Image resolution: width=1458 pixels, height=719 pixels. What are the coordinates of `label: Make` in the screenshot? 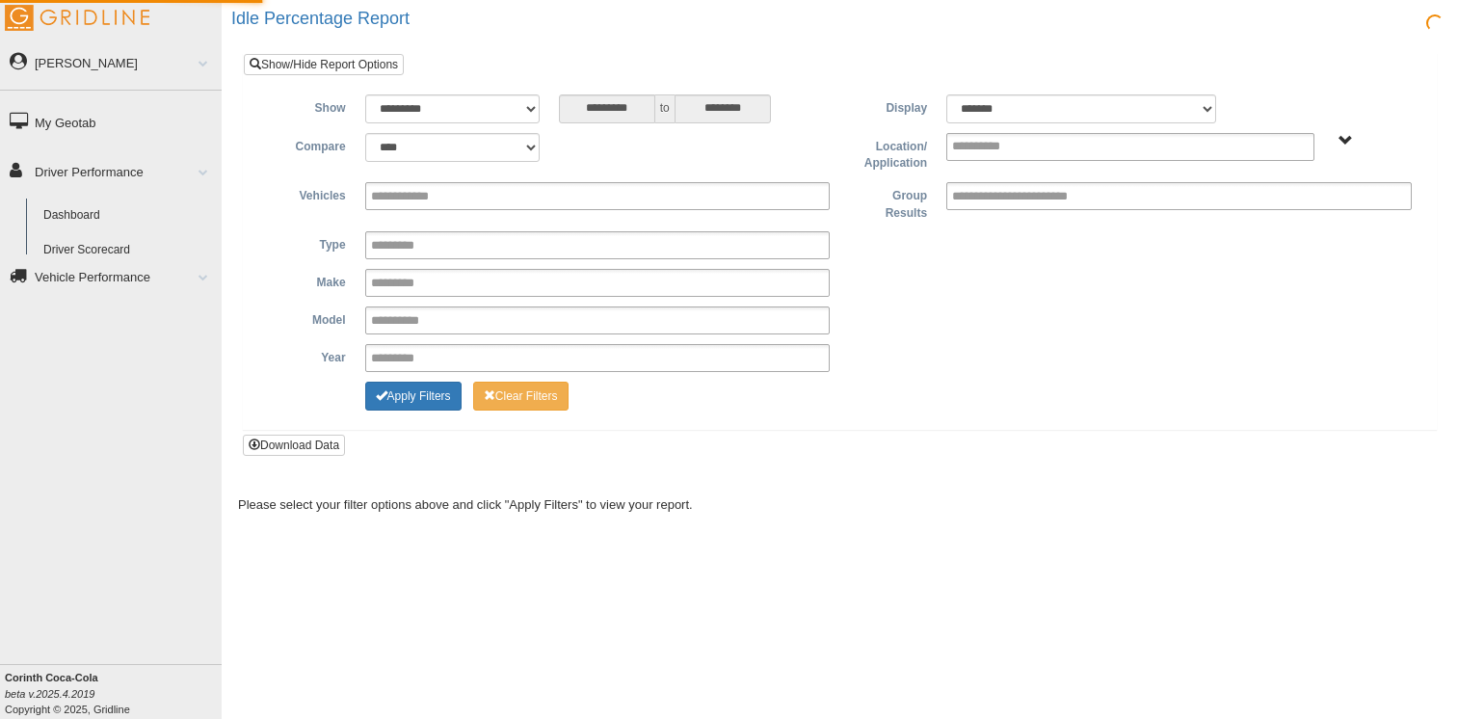 It's located at (306, 280).